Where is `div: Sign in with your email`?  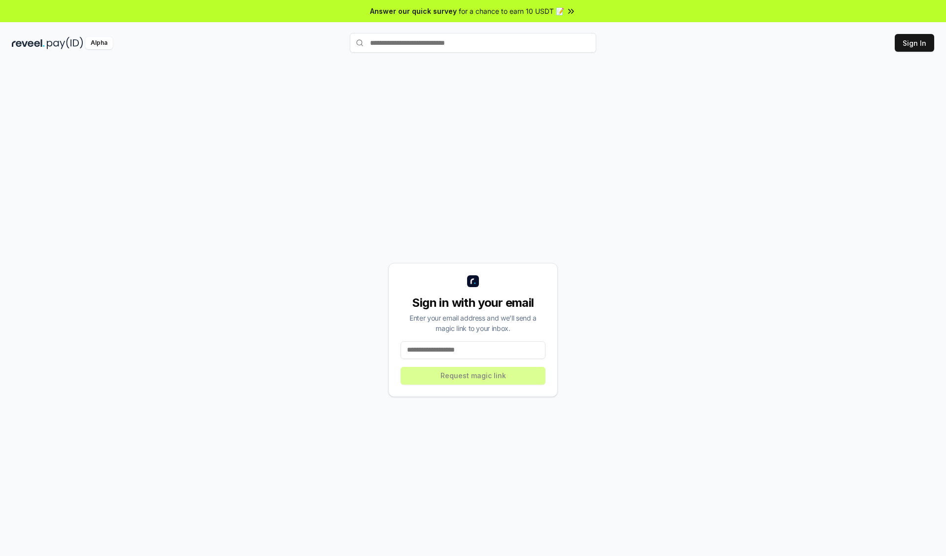 div: Sign in with your email is located at coordinates (473, 303).